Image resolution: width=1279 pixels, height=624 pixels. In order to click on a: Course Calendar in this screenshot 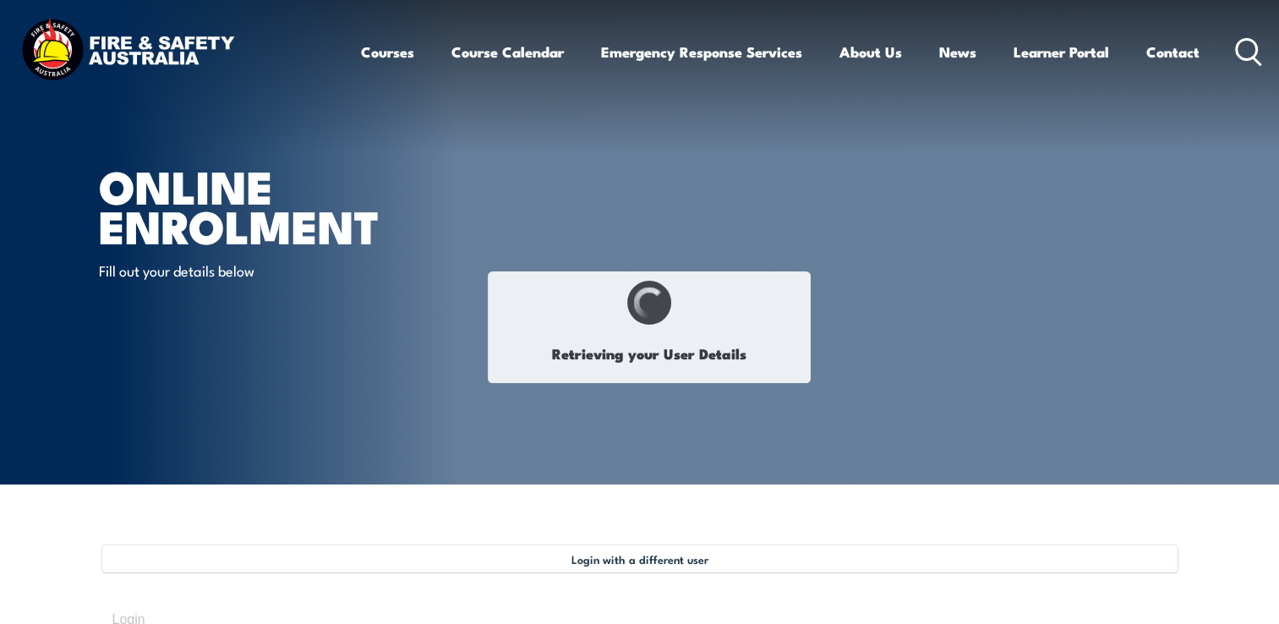, I will do `click(507, 52)`.